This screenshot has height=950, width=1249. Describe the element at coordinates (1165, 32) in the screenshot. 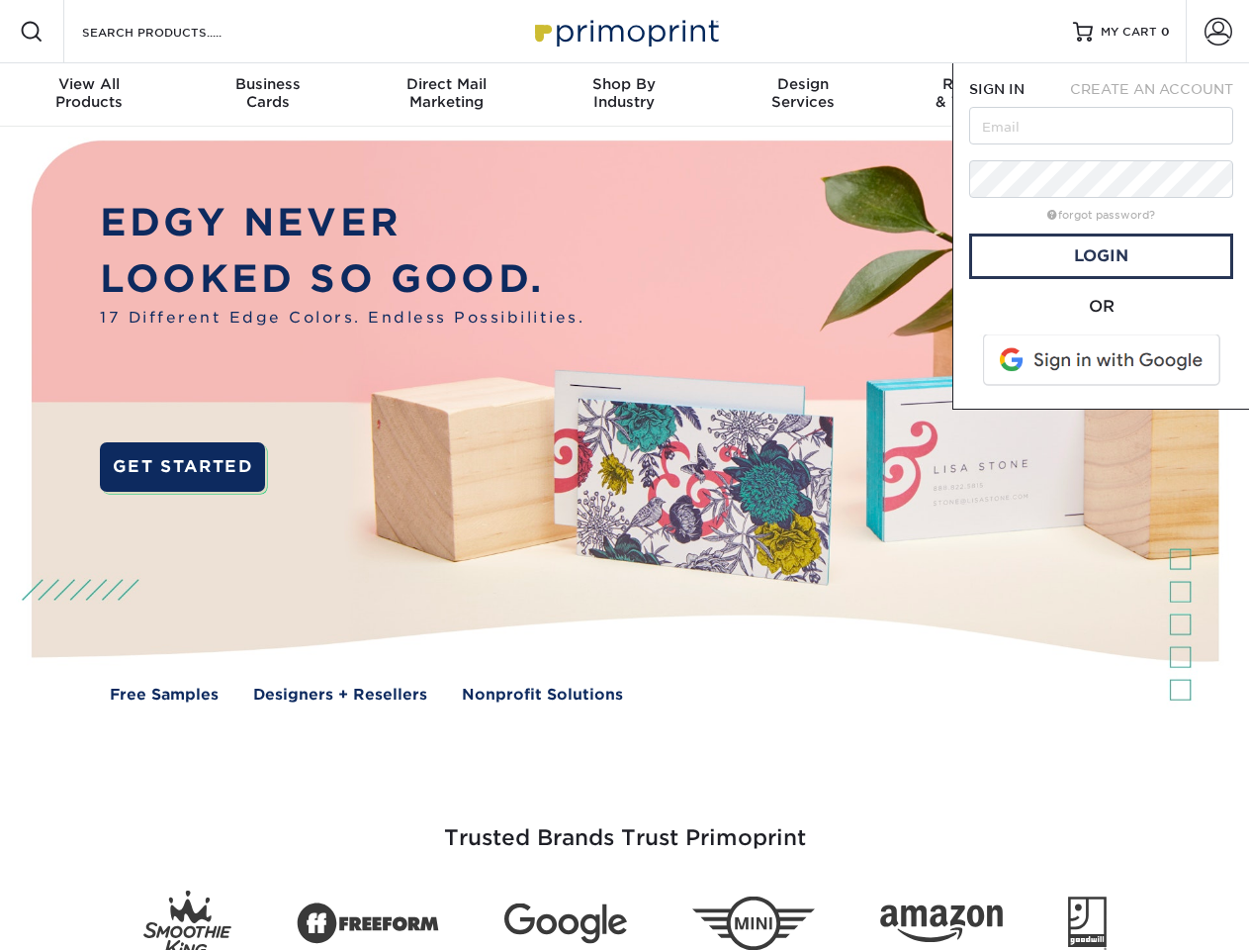

I see `span: 0` at that location.